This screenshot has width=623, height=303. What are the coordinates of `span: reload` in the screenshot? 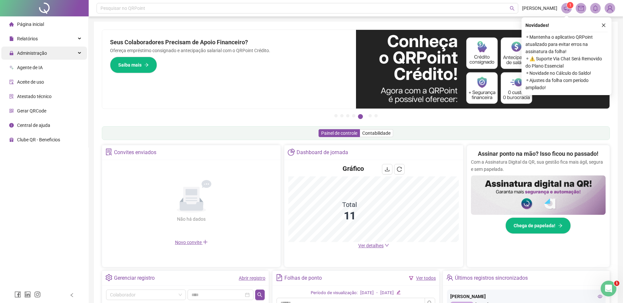 It's located at (399, 169).